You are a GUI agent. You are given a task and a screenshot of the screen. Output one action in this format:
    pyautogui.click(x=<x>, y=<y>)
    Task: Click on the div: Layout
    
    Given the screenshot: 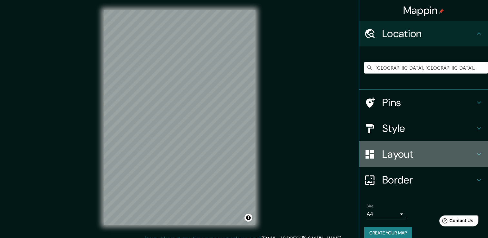 What is the action you would take?
    pyautogui.click(x=423, y=154)
    